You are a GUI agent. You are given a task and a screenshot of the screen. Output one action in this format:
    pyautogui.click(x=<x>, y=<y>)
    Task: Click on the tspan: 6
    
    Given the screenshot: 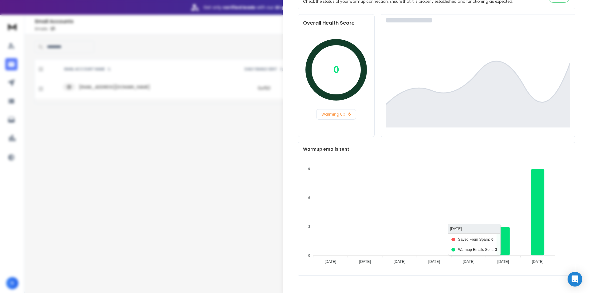 What is the action you would take?
    pyautogui.click(x=309, y=197)
    